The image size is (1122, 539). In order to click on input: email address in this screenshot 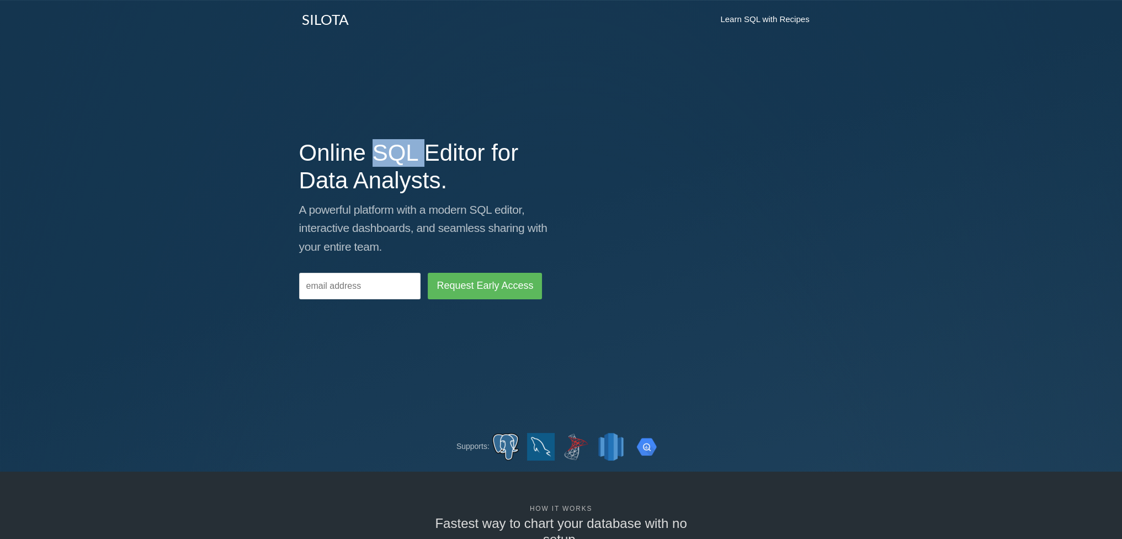, I will do `click(360, 286)`.